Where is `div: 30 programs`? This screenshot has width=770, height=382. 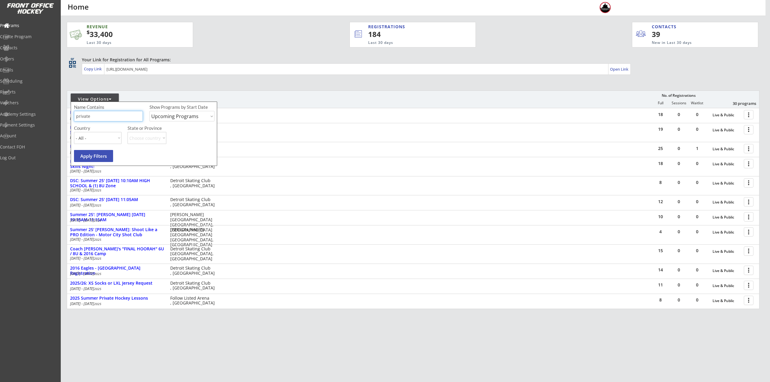 div: 30 programs is located at coordinates (741, 104).